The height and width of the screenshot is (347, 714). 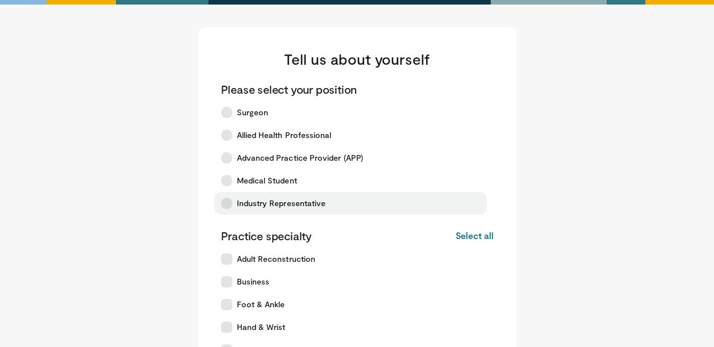 What do you see at coordinates (267, 236) in the screenshot?
I see `p: Practice specialty` at bounding box center [267, 236].